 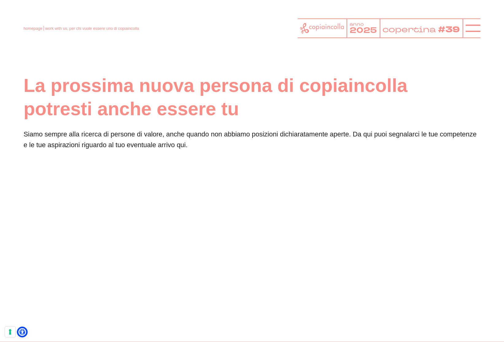 What do you see at coordinates (10, 332) in the screenshot?
I see `button: Le tue preferenze relative al consenso per le tecnologie di tracciamento` at bounding box center [10, 332].